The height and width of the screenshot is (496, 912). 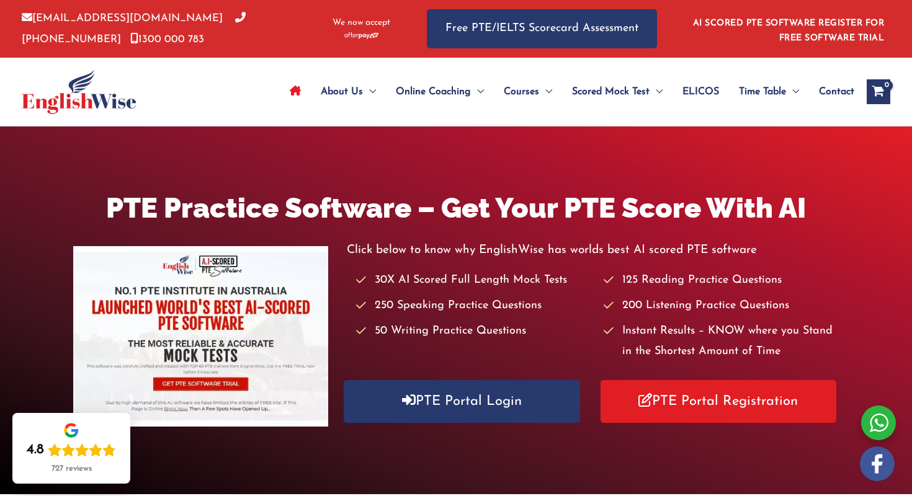 I want to click on div: Rating: 4.8 out of 5, so click(x=71, y=451).